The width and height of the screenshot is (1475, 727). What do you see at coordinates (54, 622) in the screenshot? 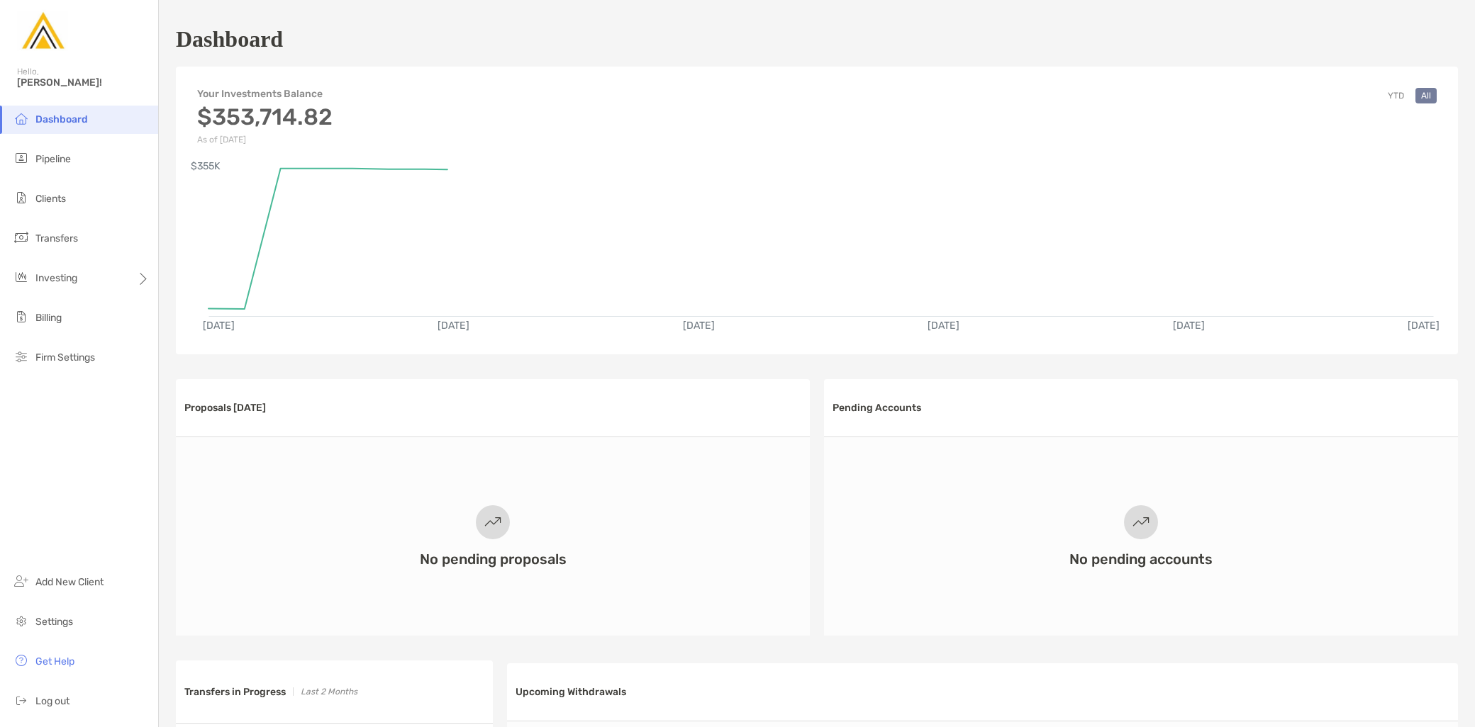
I see `span: Settings` at bounding box center [54, 622].